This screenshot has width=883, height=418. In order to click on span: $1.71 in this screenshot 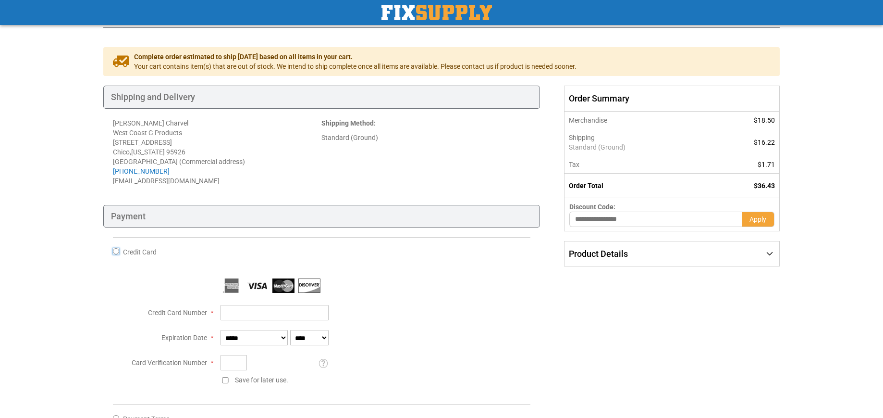, I will do `click(767, 164)`.